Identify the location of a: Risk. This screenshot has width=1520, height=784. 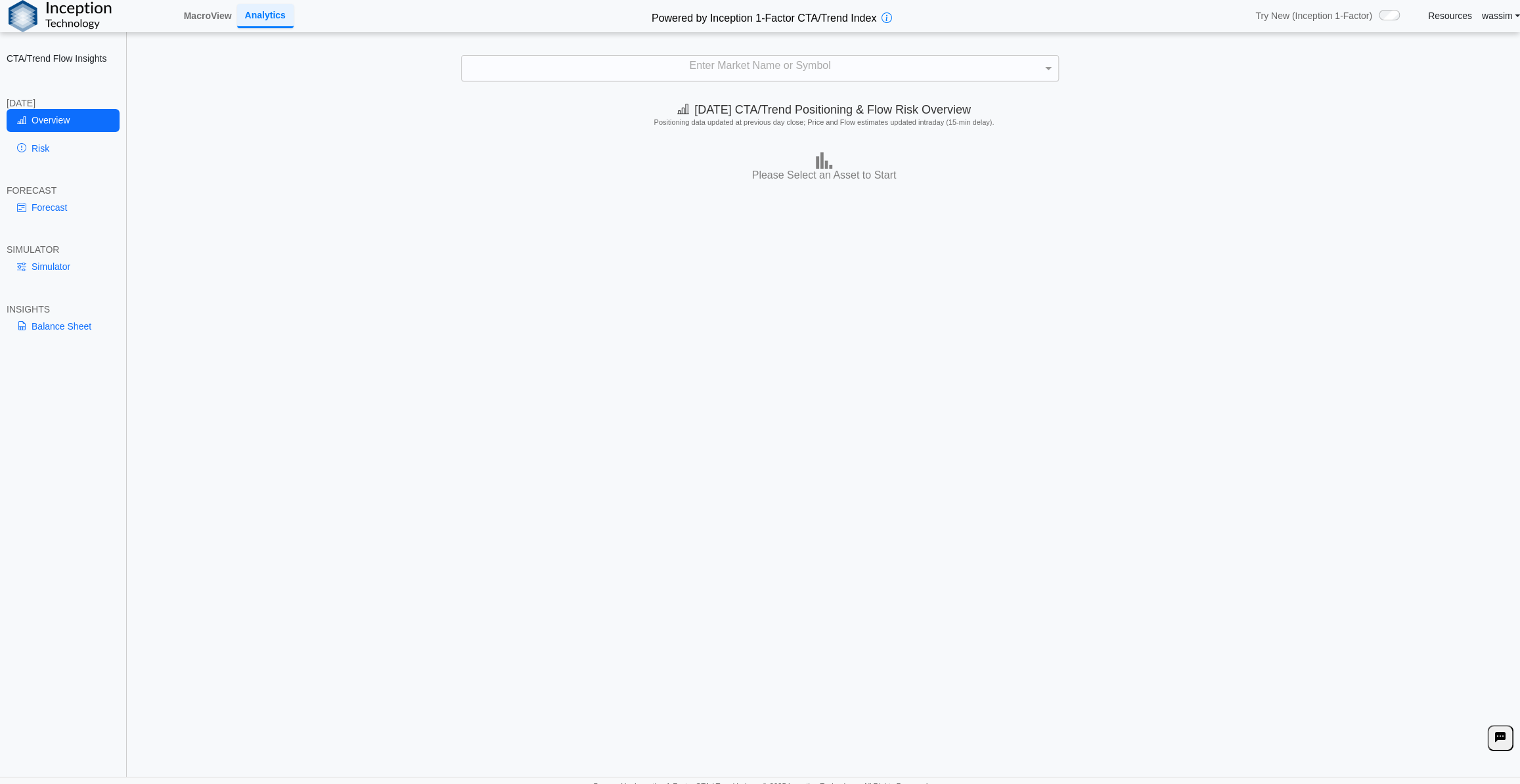
(63, 149).